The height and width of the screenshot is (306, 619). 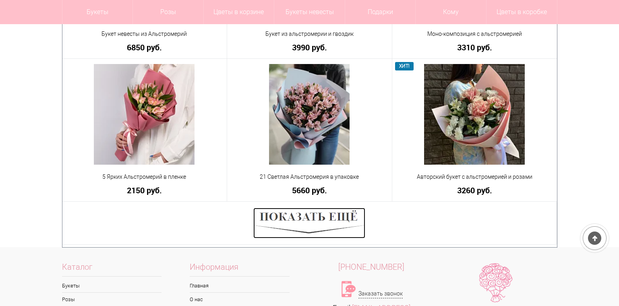 What do you see at coordinates (112, 299) in the screenshot?
I see `a: Розы` at bounding box center [112, 299].